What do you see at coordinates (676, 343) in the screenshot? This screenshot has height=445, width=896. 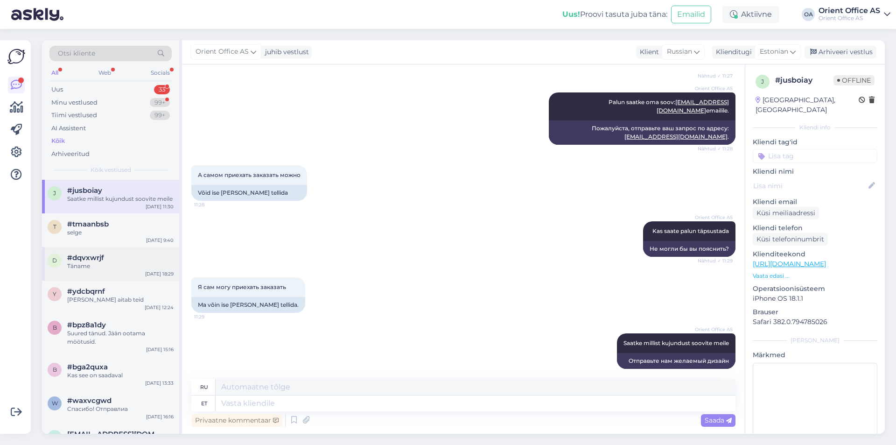 I see `span: Saatke millist kujundust soovite meile` at bounding box center [676, 343].